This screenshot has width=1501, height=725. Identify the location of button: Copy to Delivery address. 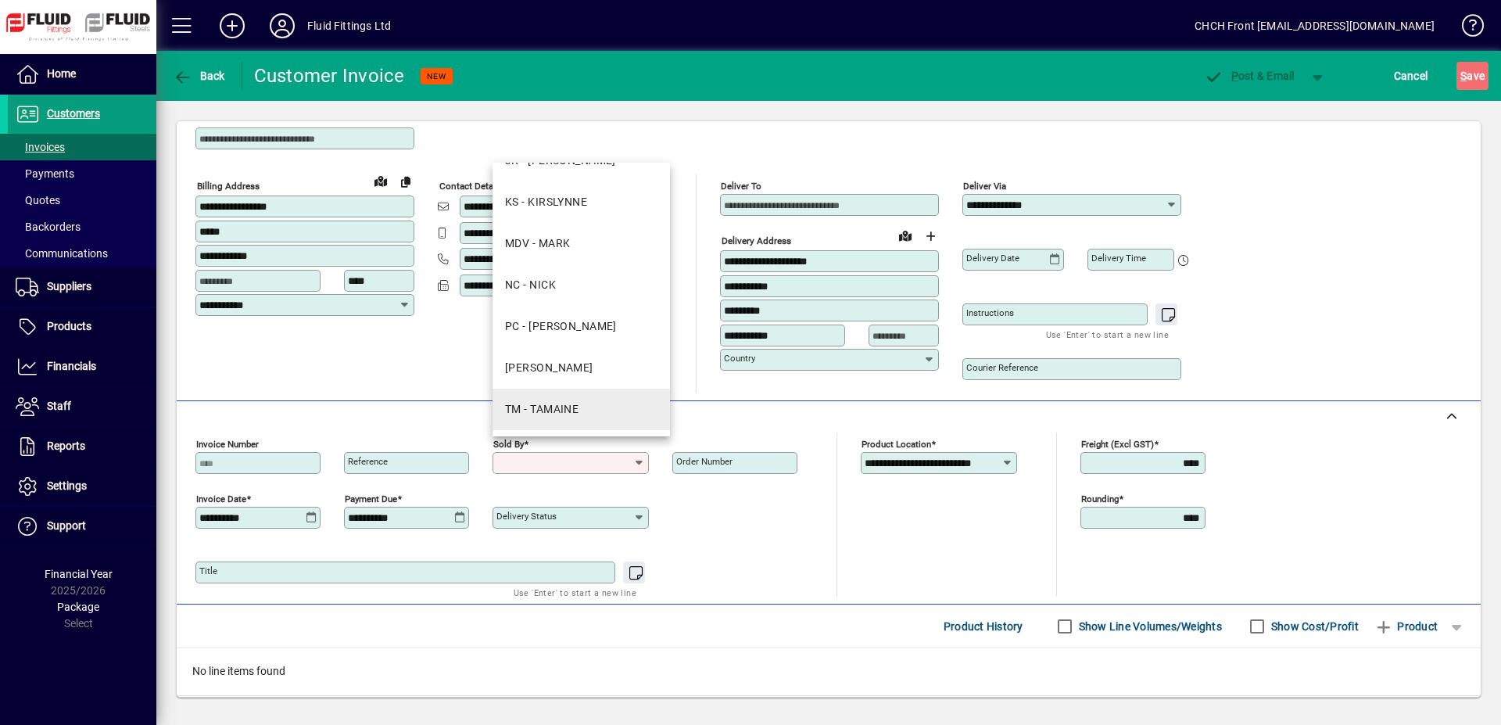
(406, 181).